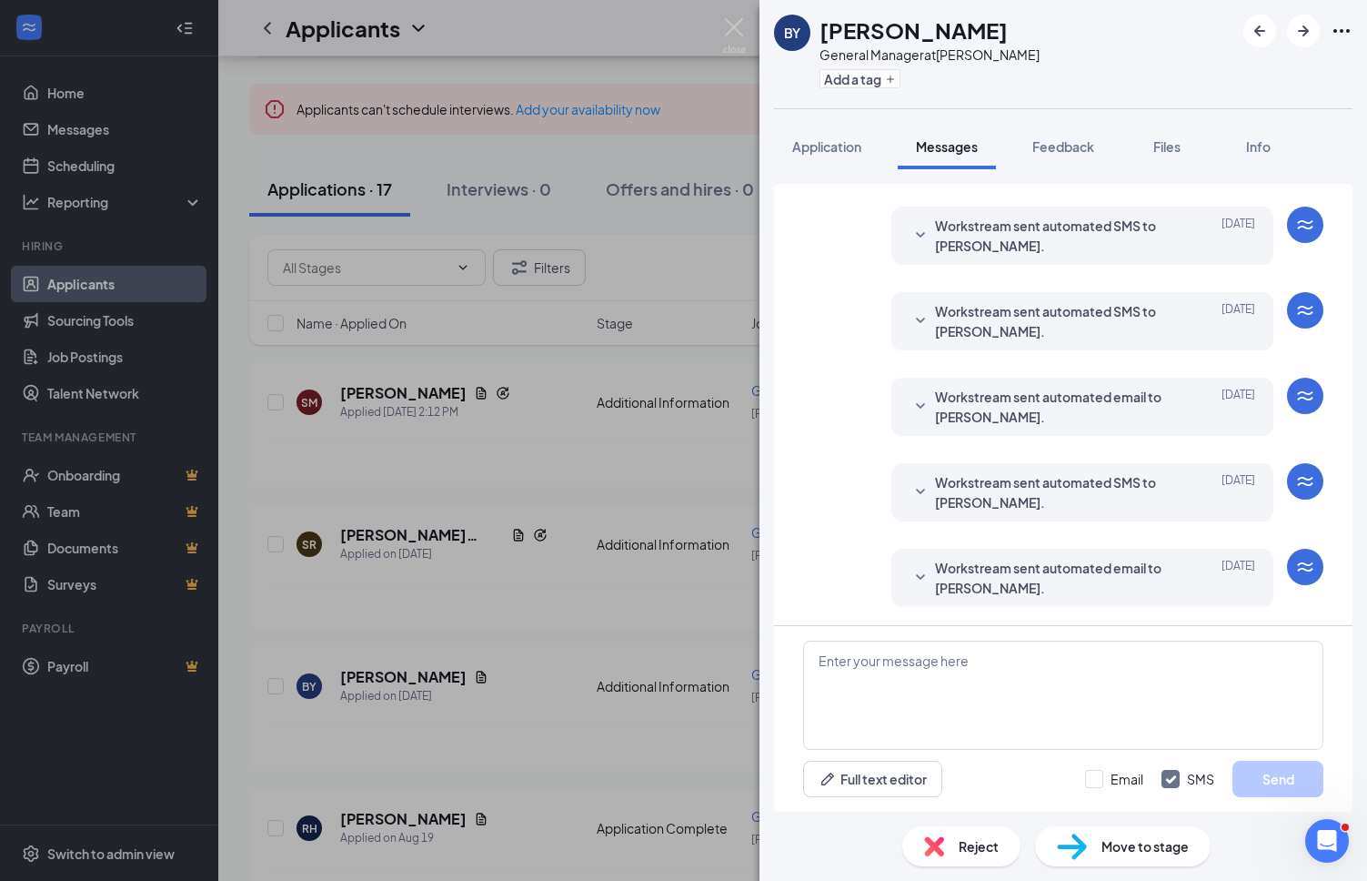 The image size is (1367, 881). What do you see at coordinates (872, 779) in the screenshot?
I see `button: Full text editorPen` at bounding box center [872, 779].